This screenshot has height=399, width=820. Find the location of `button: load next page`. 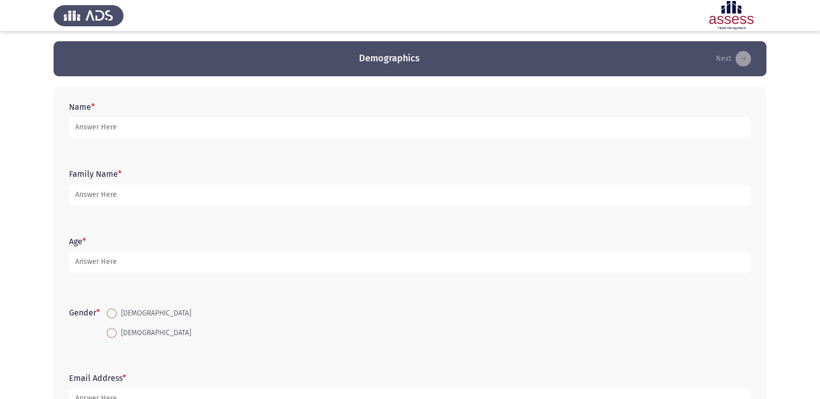

button: load next page is located at coordinates (734, 59).